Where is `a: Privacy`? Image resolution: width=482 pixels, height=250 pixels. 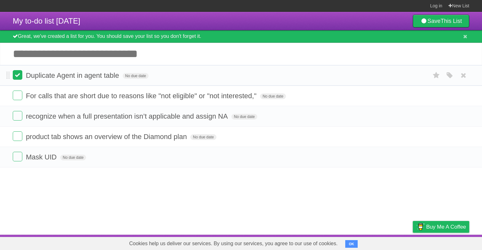
a: Privacy is located at coordinates (413, 242).